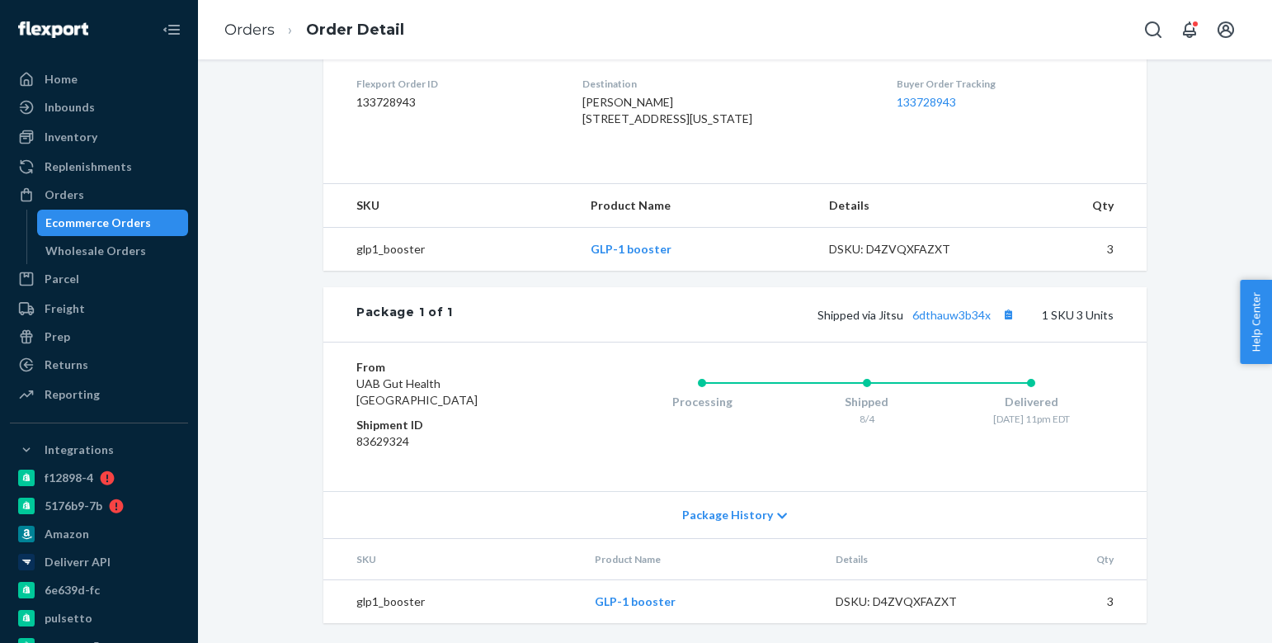  What do you see at coordinates (99, 478) in the screenshot?
I see `a: f12898-4` at bounding box center [99, 478].